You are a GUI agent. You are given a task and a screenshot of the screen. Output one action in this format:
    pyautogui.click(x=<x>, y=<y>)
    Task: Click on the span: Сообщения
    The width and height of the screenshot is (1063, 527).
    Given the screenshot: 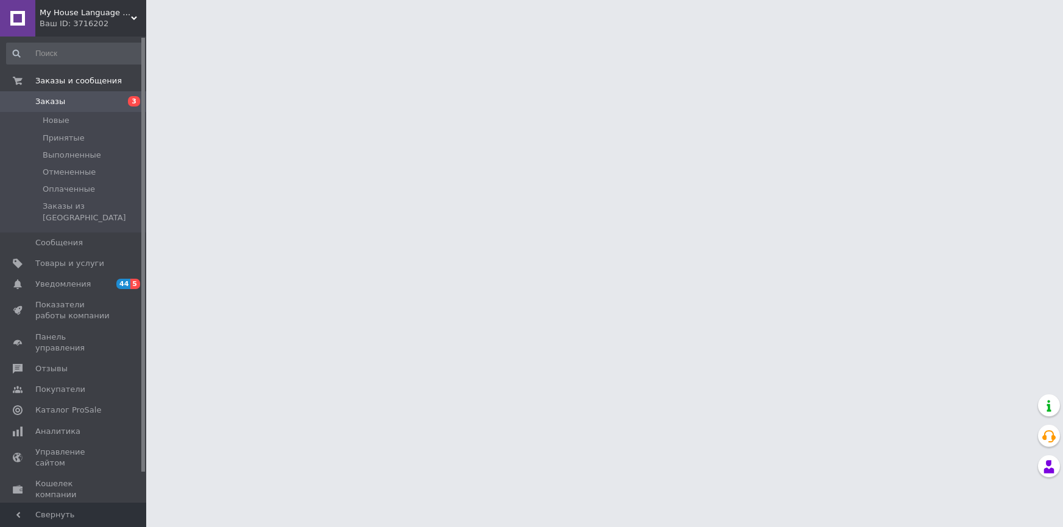 What is the action you would take?
    pyautogui.click(x=59, y=243)
    